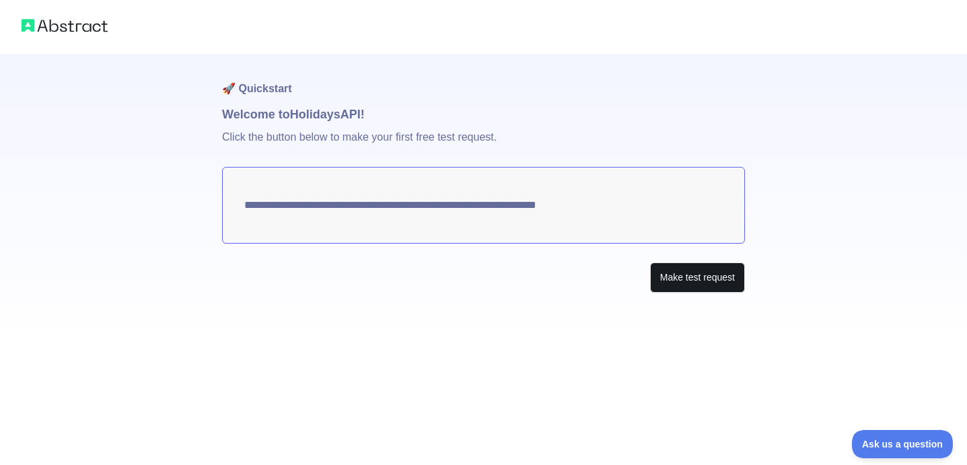  What do you see at coordinates (65, 26) in the screenshot?
I see `img: Abstract logo` at bounding box center [65, 26].